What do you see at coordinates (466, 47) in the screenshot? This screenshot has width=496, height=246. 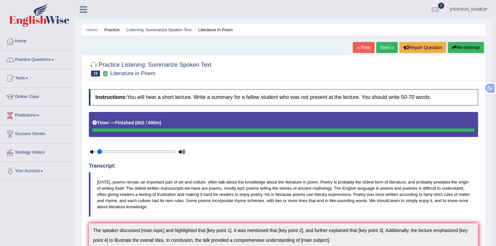 I see `button: Re-Attempt` at bounding box center [466, 47].